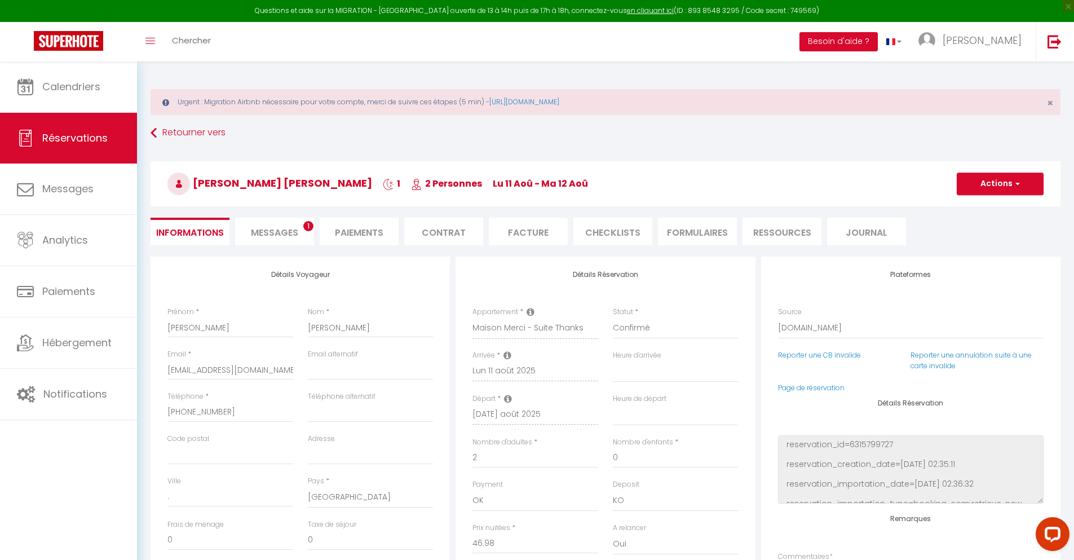  What do you see at coordinates (613, 231) in the screenshot?
I see `li: CHECKLISTS` at bounding box center [613, 231].